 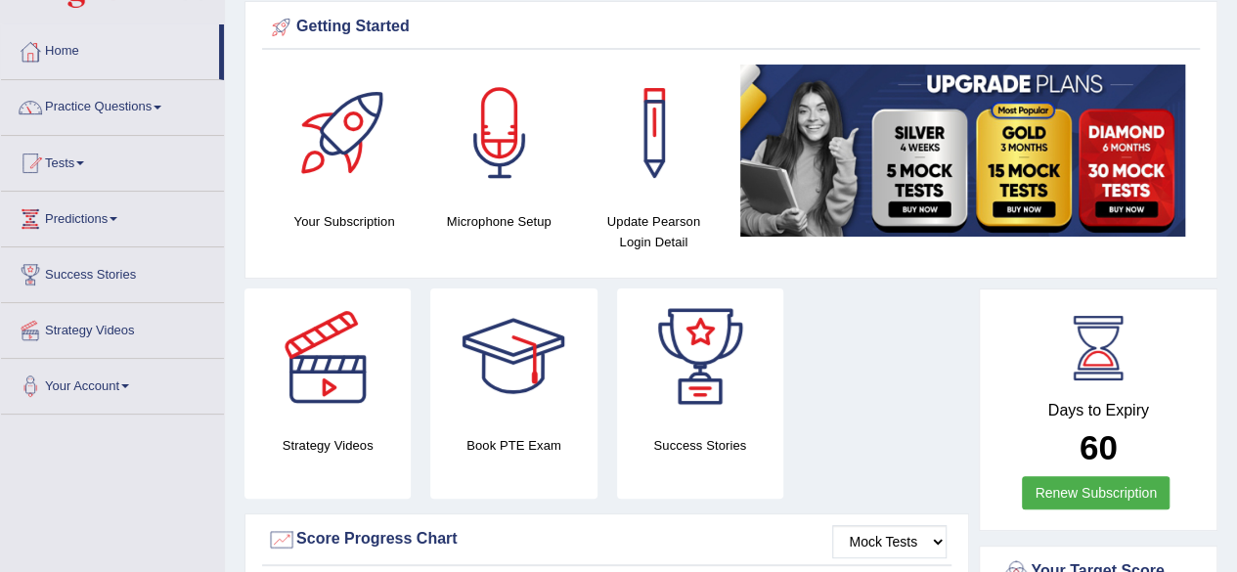 What do you see at coordinates (606, 540) in the screenshot?
I see `div: Score Progress Chart` at bounding box center [606, 540].